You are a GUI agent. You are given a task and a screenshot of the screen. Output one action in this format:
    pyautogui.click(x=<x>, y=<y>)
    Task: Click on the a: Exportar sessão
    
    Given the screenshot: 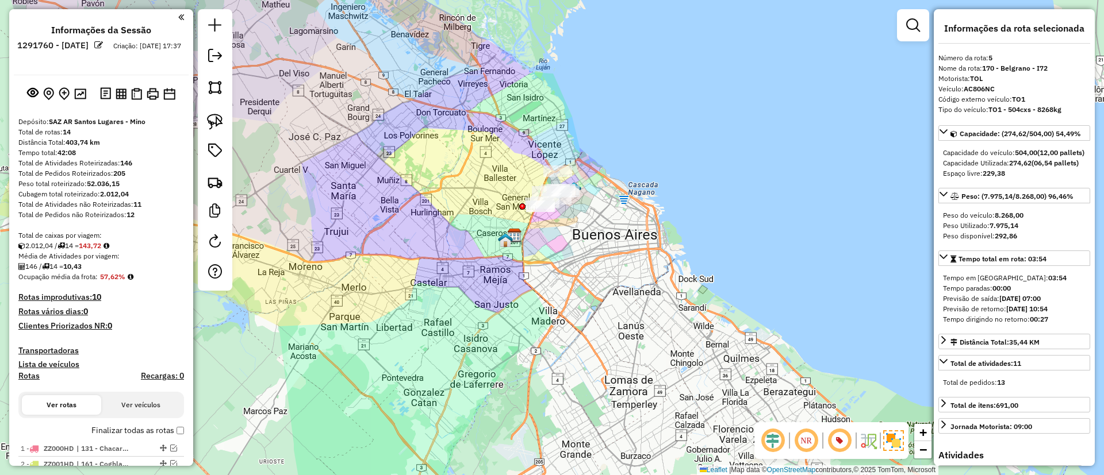 What is the action you would take?
    pyautogui.click(x=215, y=57)
    